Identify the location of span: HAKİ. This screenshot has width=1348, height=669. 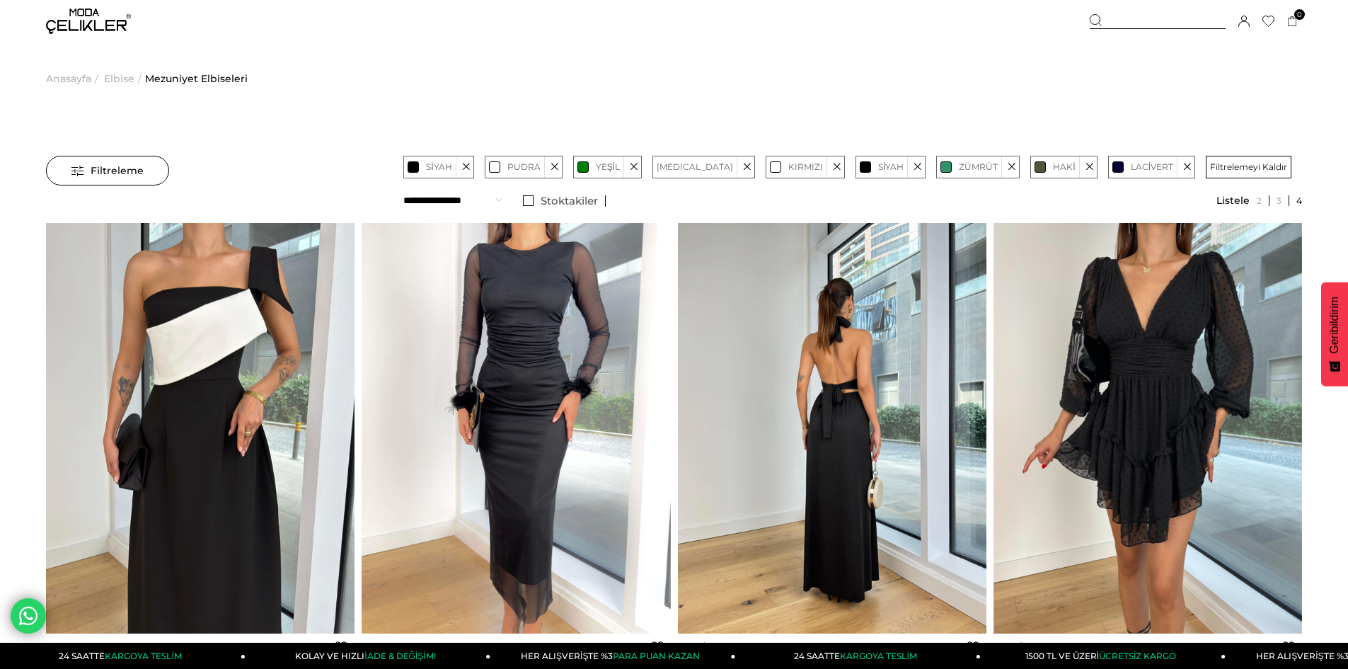
(1064, 167).